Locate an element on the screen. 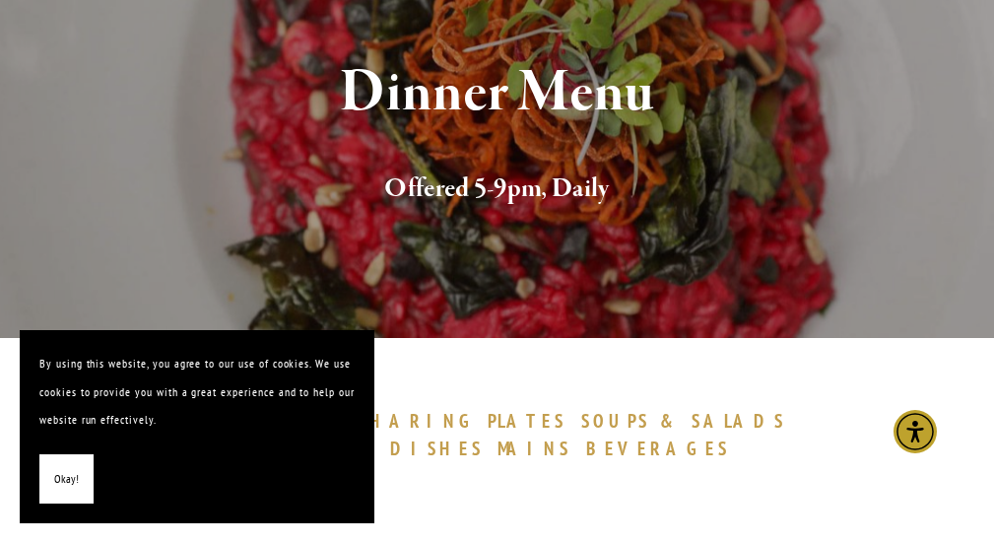  span: MAINS is located at coordinates (534, 448).